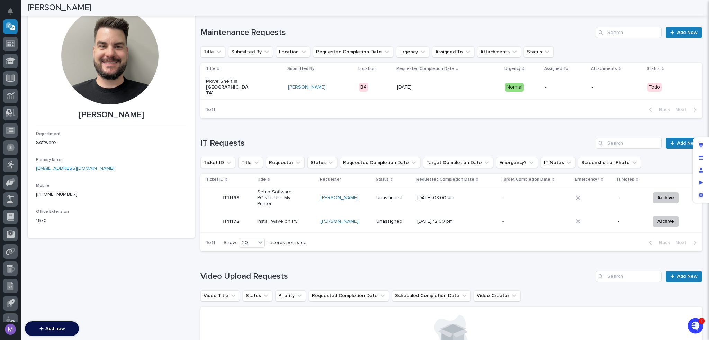  Describe the element at coordinates (13, 14) in the screenshot. I see `div: Notifications` at that location.